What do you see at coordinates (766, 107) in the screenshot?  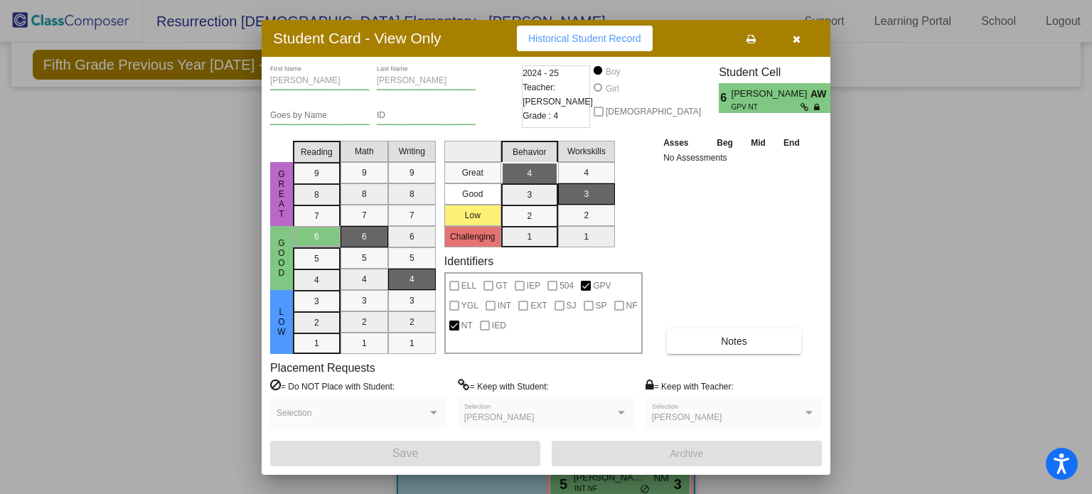 I see `span: GPV NT` at bounding box center [766, 107].